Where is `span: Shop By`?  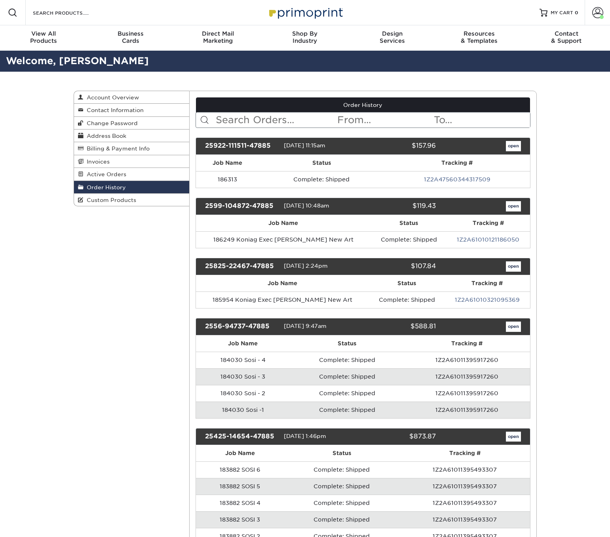 span: Shop By is located at coordinates (305, 34).